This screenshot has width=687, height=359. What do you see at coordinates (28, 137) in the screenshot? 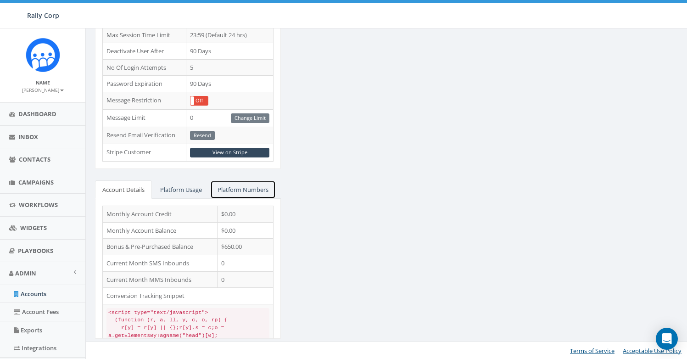
I see `span: Inbox` at bounding box center [28, 137].